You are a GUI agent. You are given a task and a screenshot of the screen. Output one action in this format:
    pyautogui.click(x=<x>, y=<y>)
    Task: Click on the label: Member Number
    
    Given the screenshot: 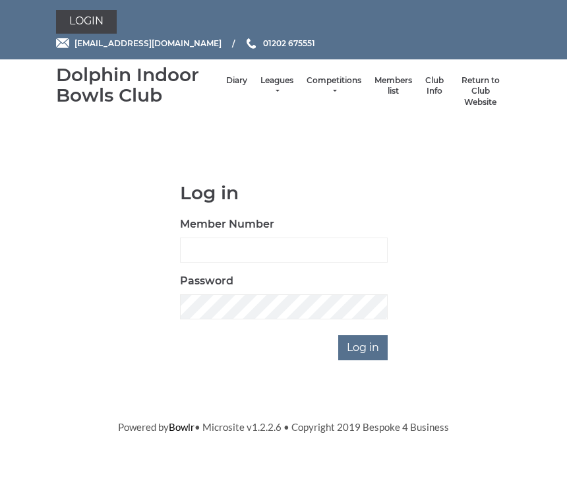 What is the action you would take?
    pyautogui.click(x=227, y=224)
    